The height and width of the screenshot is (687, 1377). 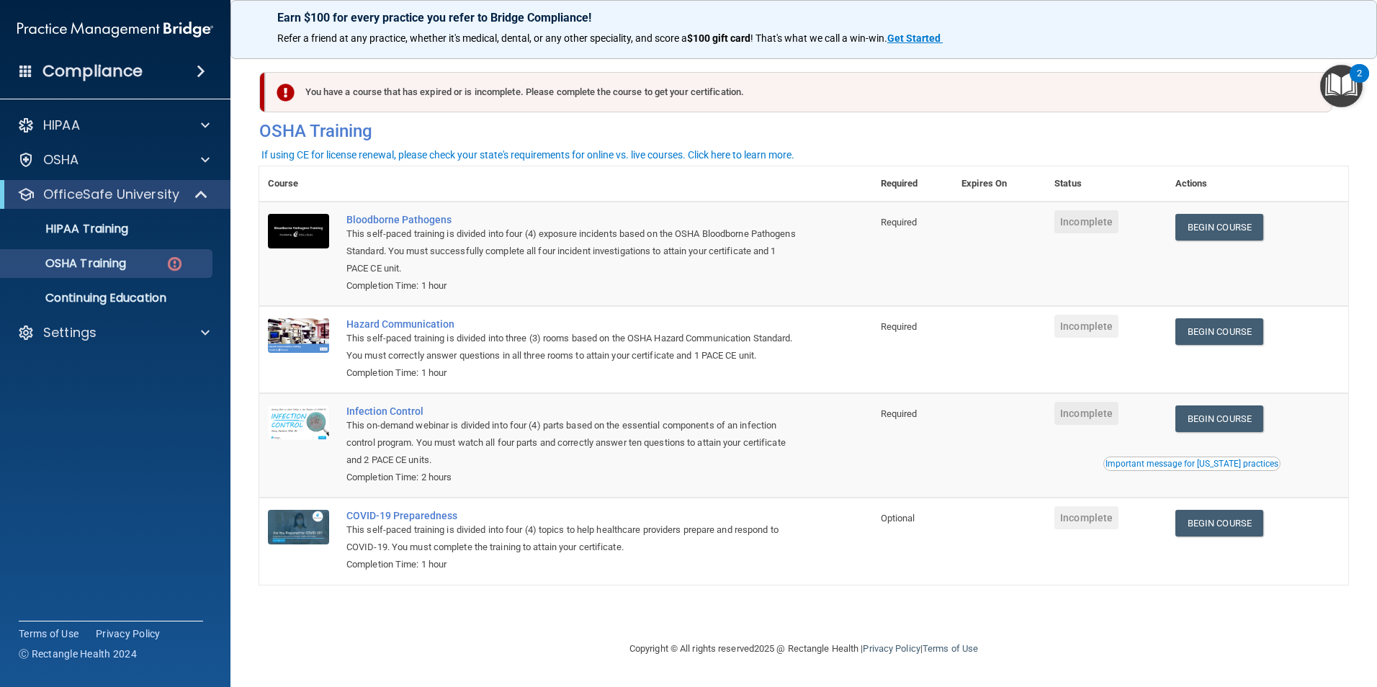 I want to click on div: Completion Time: 2 hours, so click(x=573, y=477).